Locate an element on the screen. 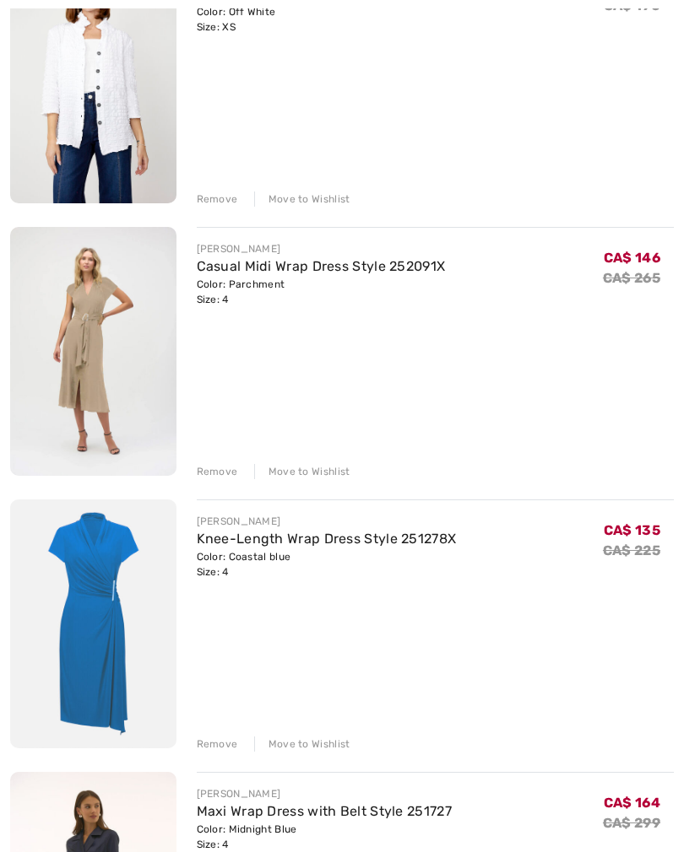  s: CA$ 225 is located at coordinates (631, 550).